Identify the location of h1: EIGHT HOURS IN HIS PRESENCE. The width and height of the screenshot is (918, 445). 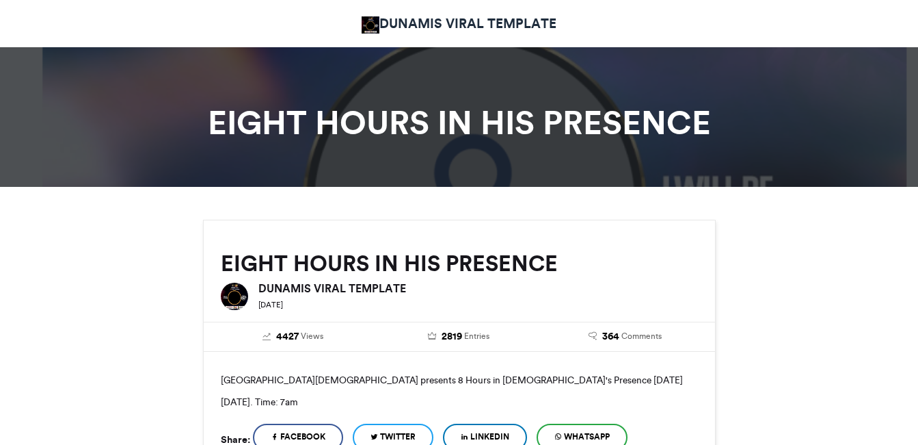
(460, 122).